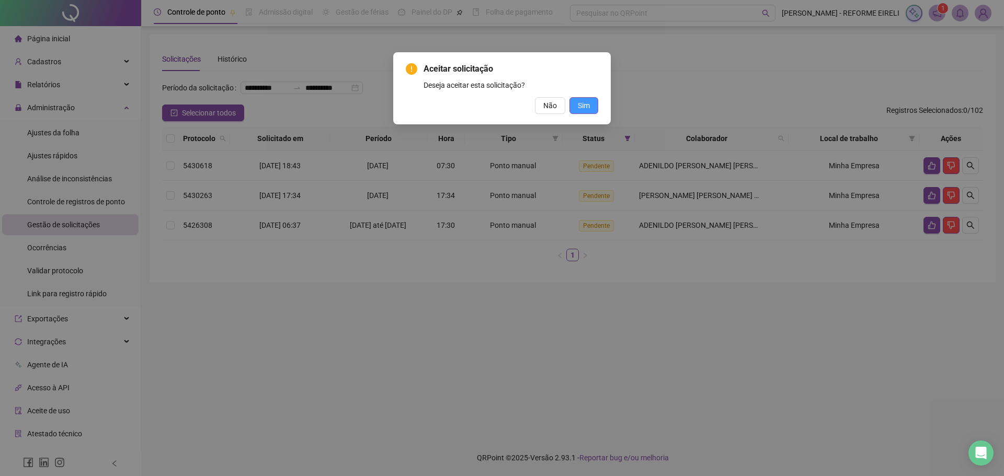  Describe the element at coordinates (550, 106) in the screenshot. I see `button: Não` at that location.